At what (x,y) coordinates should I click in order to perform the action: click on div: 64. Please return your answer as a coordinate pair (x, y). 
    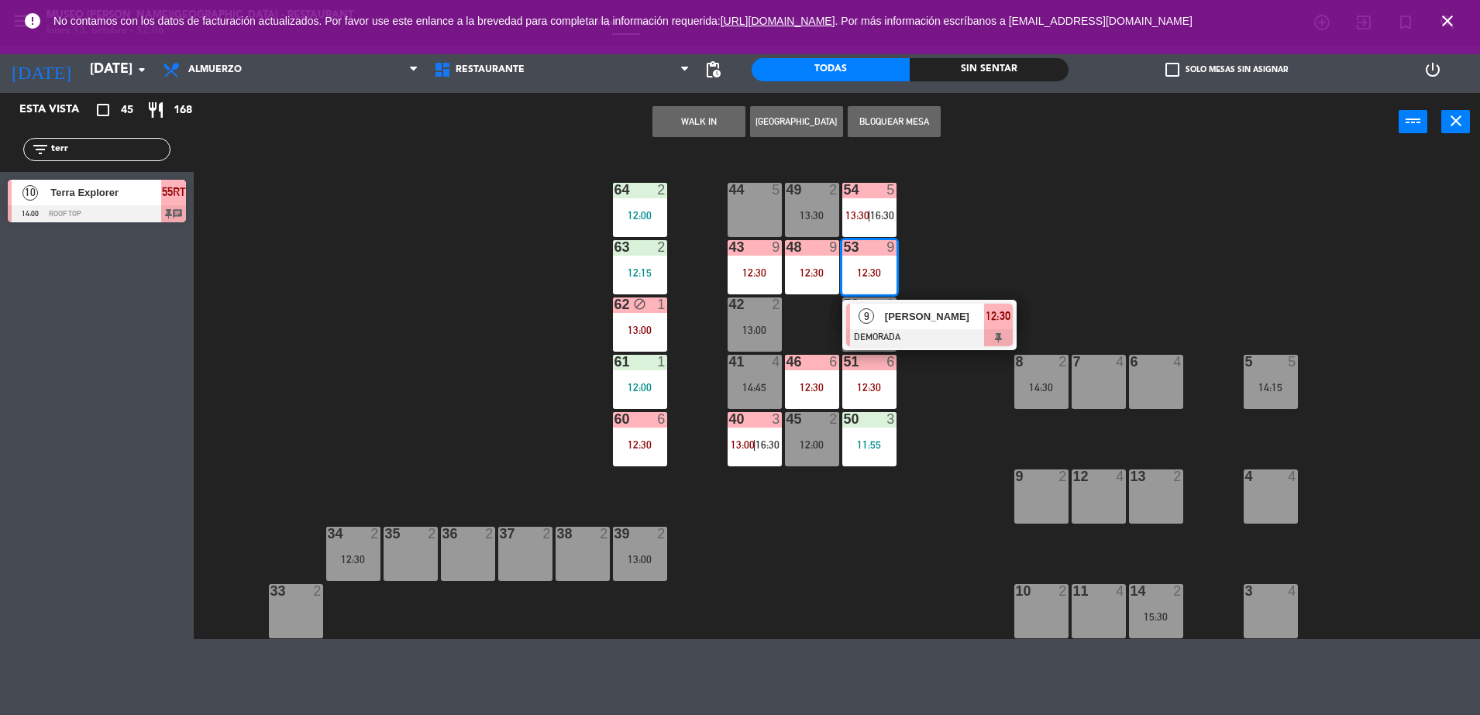
    Looking at the image, I should click on (615, 190).